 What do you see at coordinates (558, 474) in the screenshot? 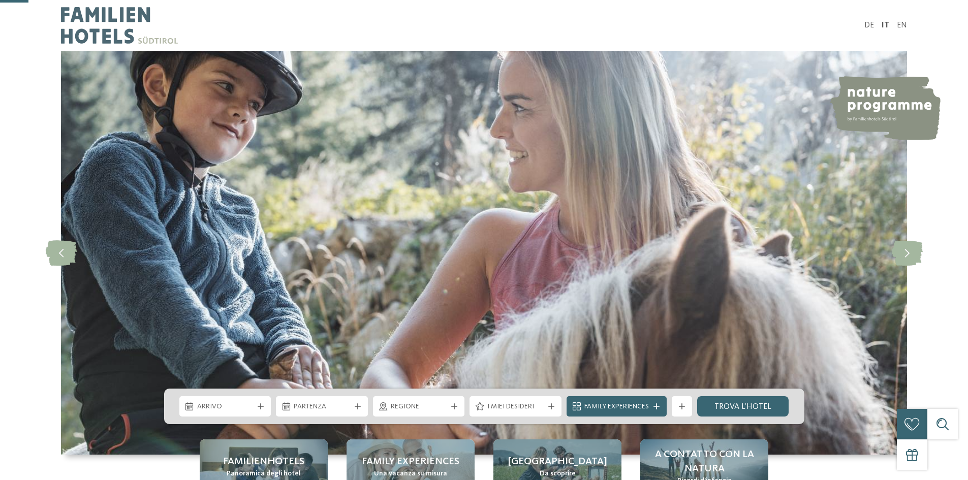
I see `span: Da scoprire` at bounding box center [558, 474].